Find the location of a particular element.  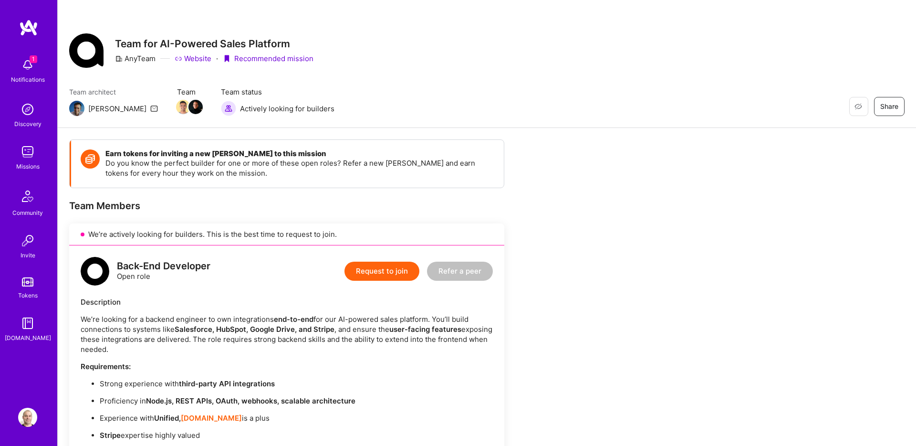

img: Invite is located at coordinates (28, 241).